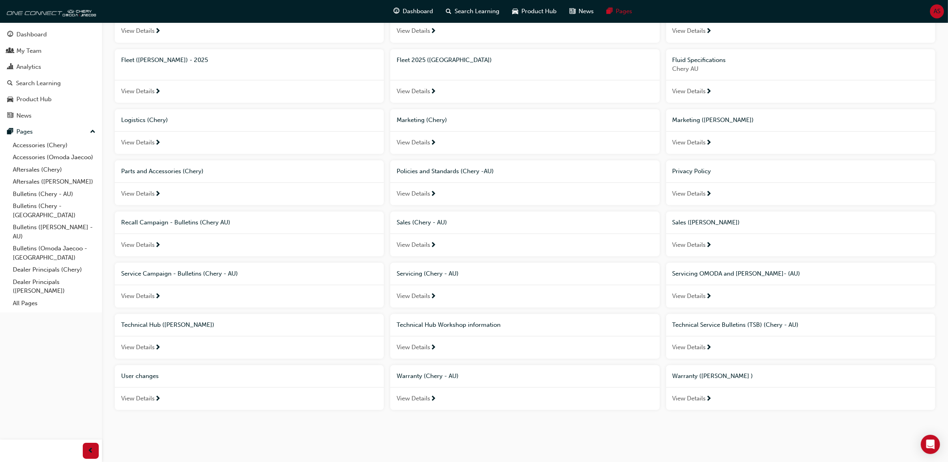  What do you see at coordinates (587, 11) in the screenshot?
I see `span: News` at bounding box center [587, 11].